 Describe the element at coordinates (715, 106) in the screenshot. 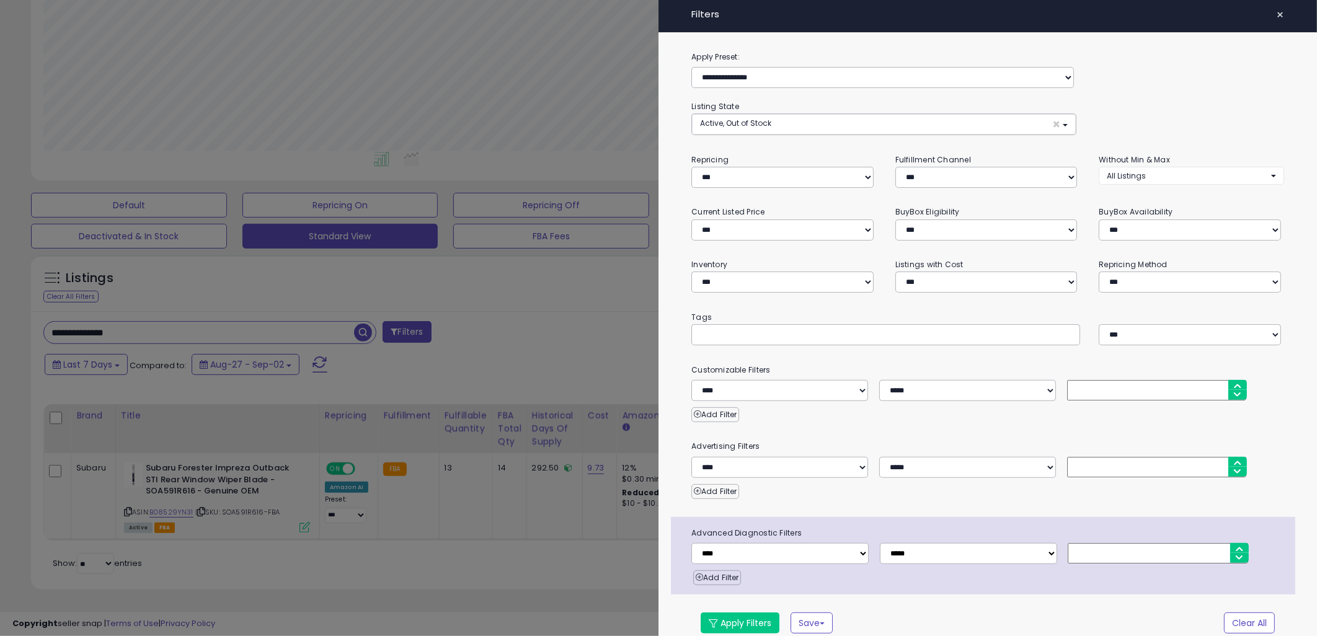

I see `small: Listing State` at that location.